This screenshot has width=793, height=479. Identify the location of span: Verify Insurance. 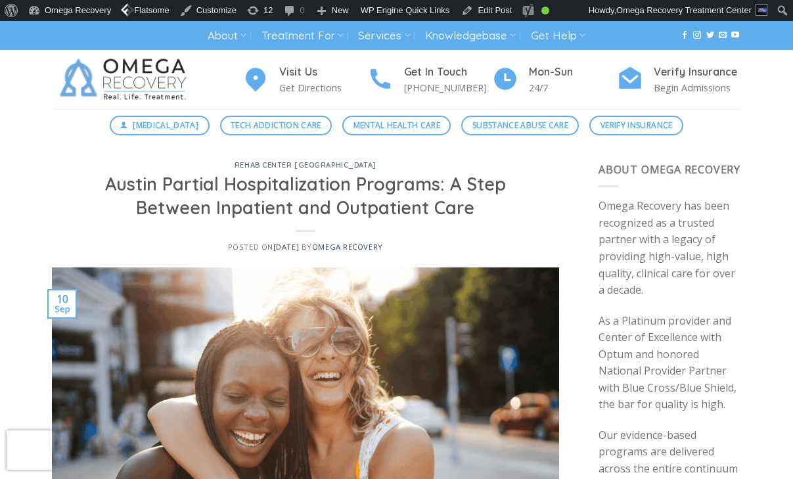
(637, 125).